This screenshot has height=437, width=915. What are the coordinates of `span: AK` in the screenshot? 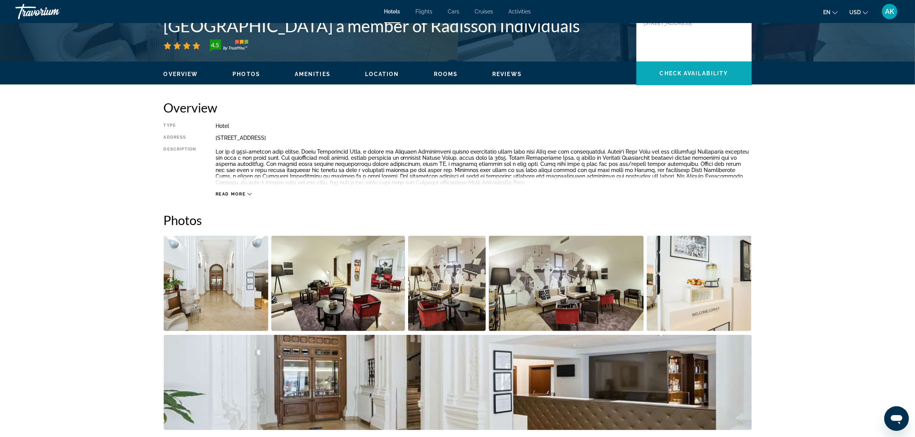 It's located at (890, 12).